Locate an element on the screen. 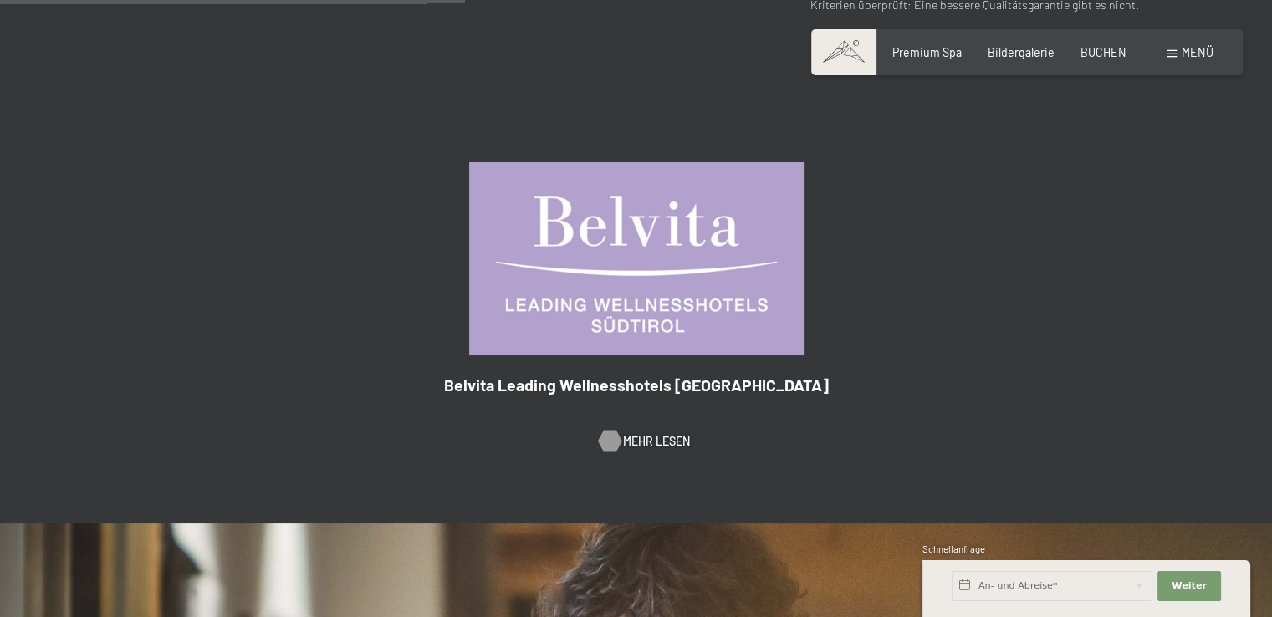 This screenshot has height=617, width=1272. span: Premium Spa is located at coordinates (927, 52).